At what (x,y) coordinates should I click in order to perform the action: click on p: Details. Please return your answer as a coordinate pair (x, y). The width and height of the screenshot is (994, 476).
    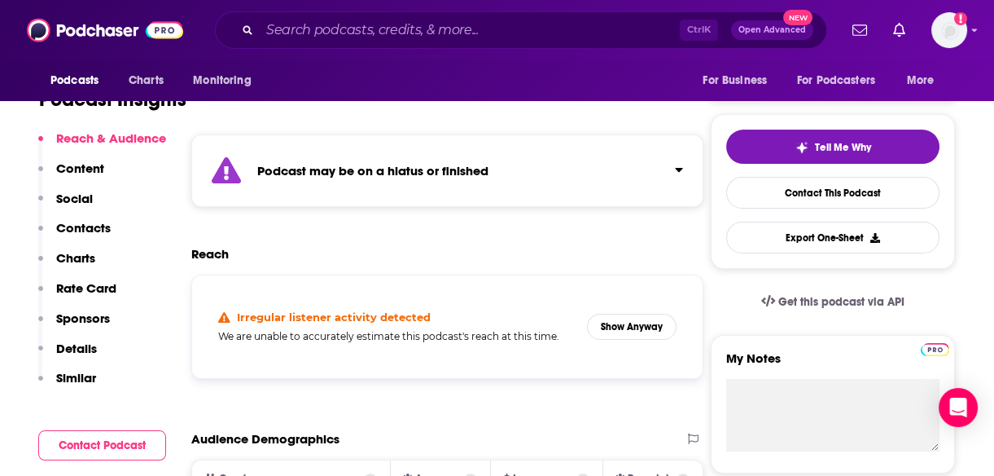
    Looking at the image, I should click on (77, 348).